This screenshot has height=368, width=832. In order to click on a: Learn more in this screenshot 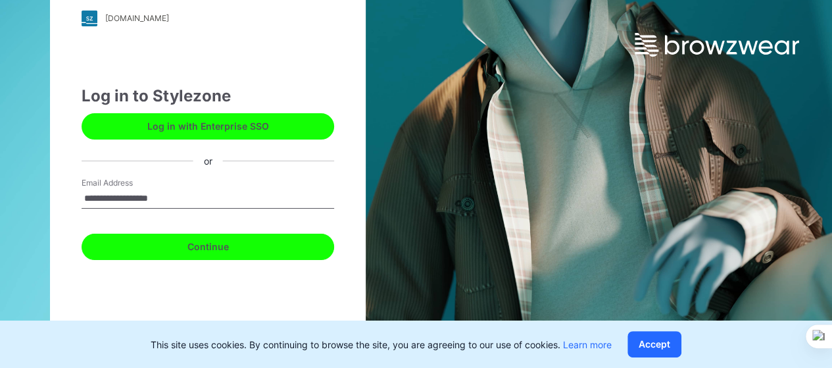, I will do `click(587, 344)`.